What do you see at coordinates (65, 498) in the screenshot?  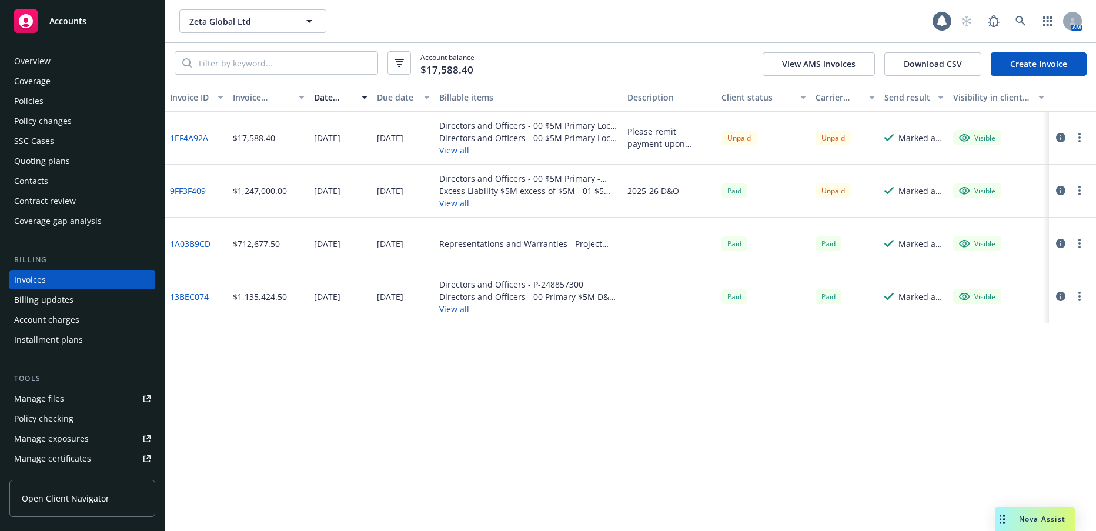 I see `span: Open Client Navigator` at bounding box center [65, 498].